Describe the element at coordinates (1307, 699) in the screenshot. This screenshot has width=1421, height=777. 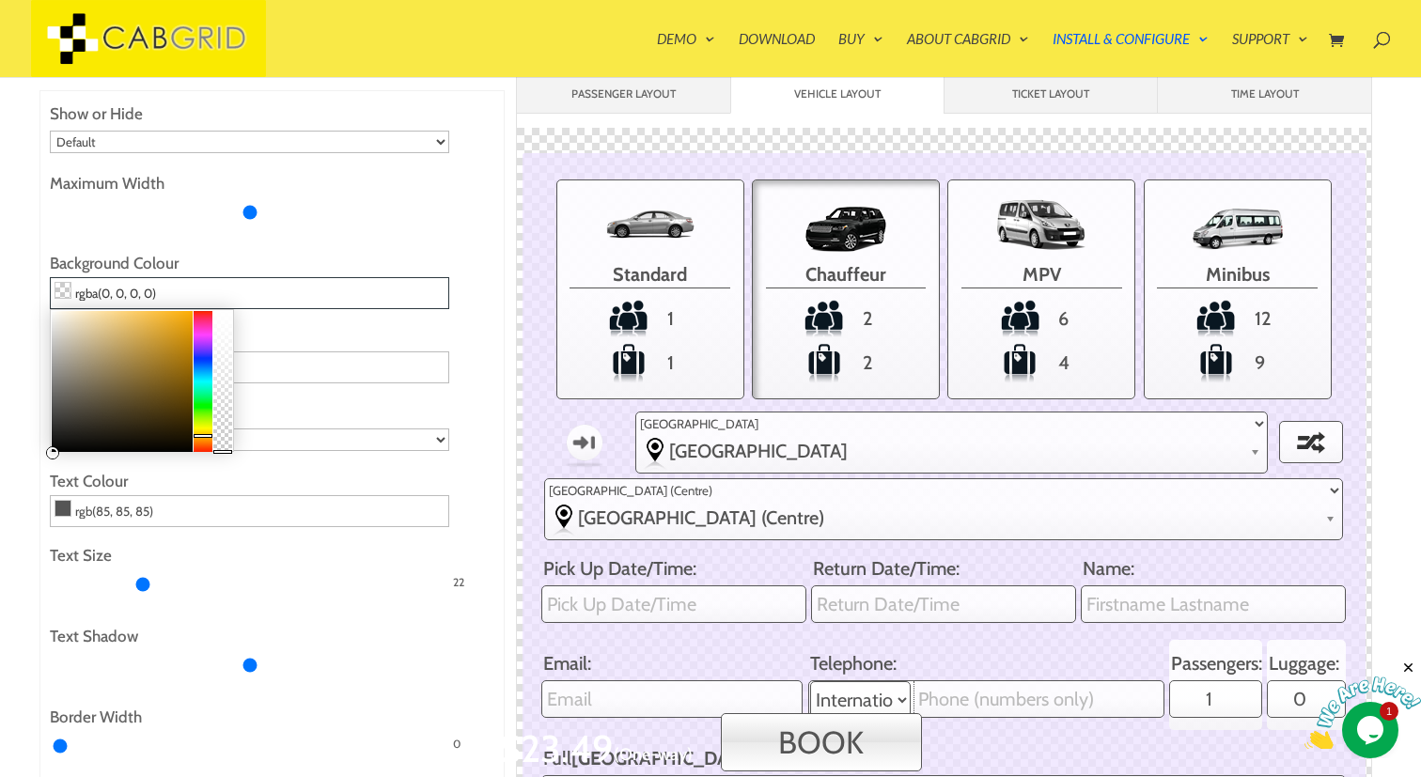
I see `input: Number of Suitcases` at that location.